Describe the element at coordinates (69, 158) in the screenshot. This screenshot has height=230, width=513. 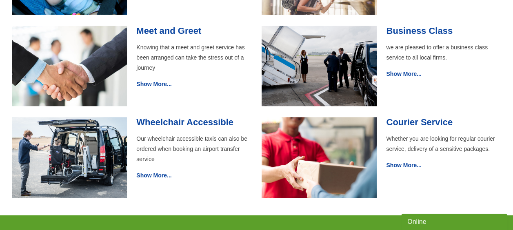
I see `img: Wheelchair Accessibility` at that location.